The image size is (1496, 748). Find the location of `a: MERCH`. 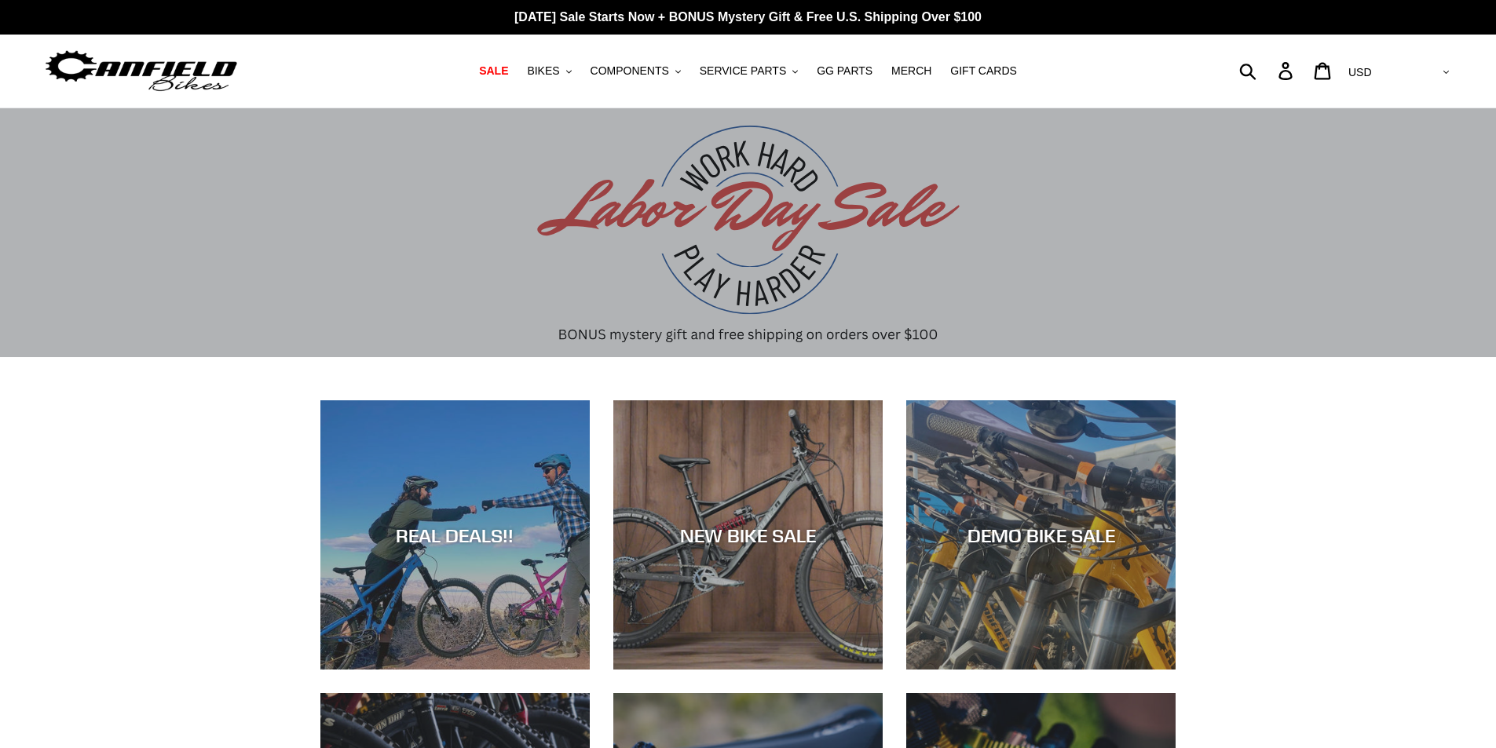

a: MERCH is located at coordinates (911, 71).